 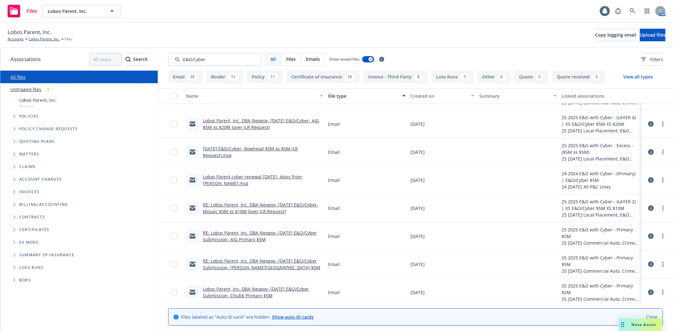 What do you see at coordinates (418, 77) in the screenshot?
I see `div: 8` at bounding box center [418, 77].